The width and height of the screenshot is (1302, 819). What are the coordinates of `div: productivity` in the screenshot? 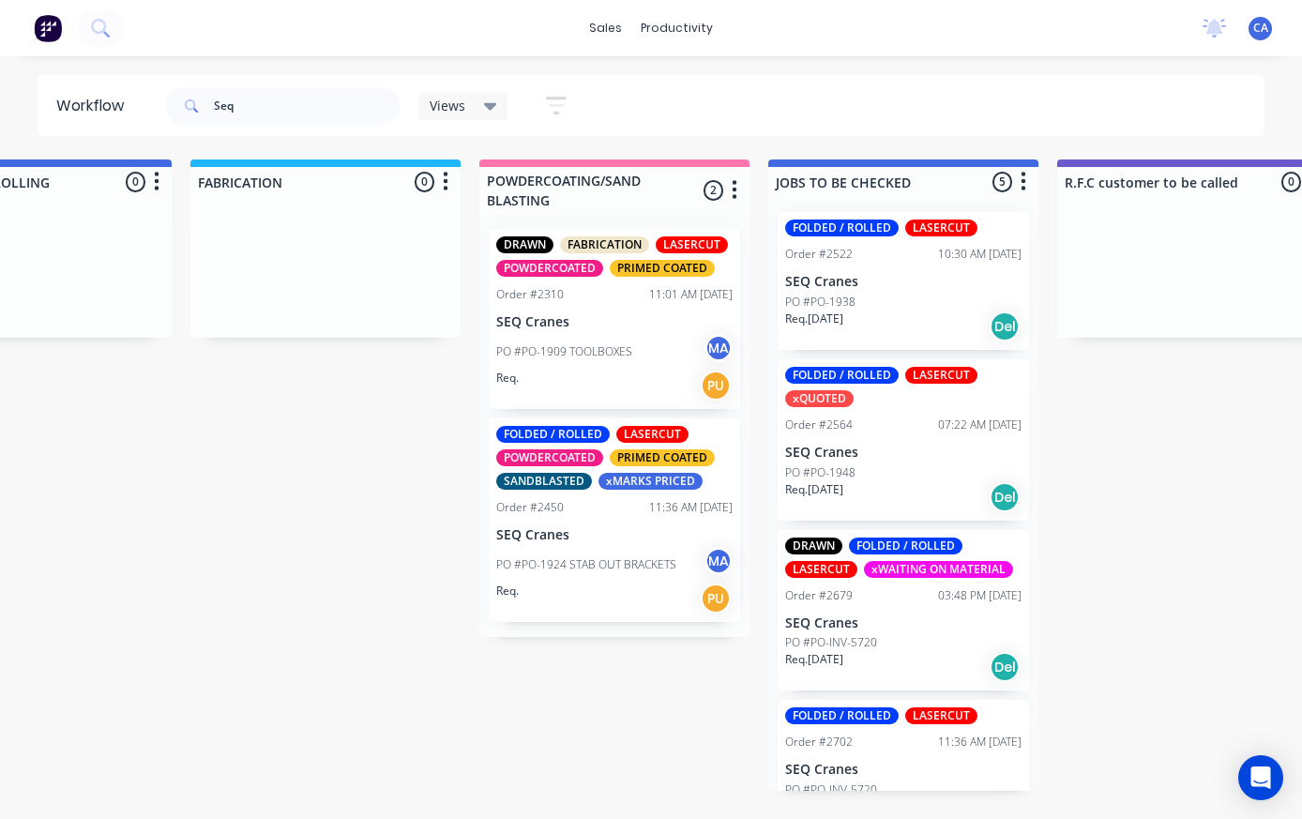 It's located at (676, 28).